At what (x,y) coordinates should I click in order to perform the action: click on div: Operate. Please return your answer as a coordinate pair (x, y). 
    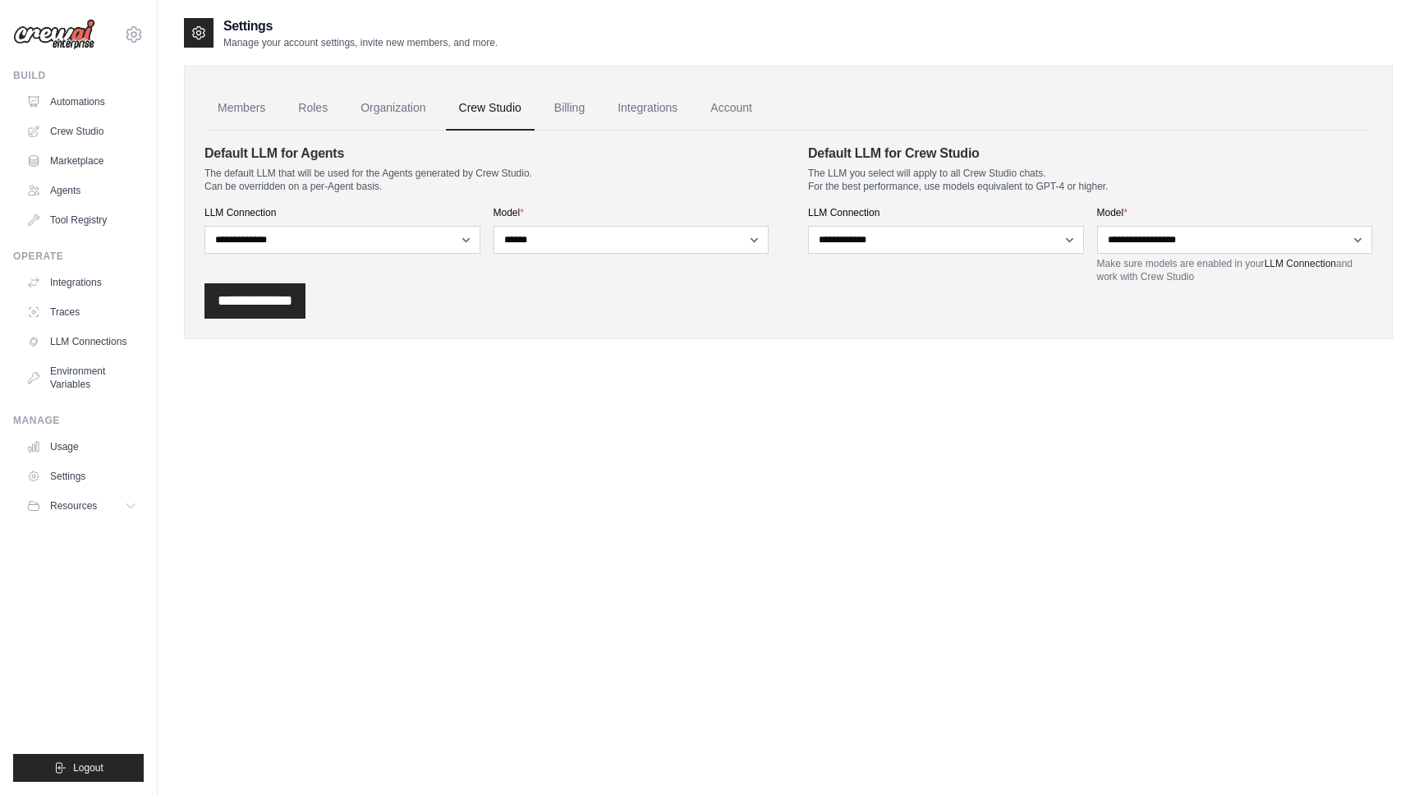
    Looking at the image, I should click on (78, 256).